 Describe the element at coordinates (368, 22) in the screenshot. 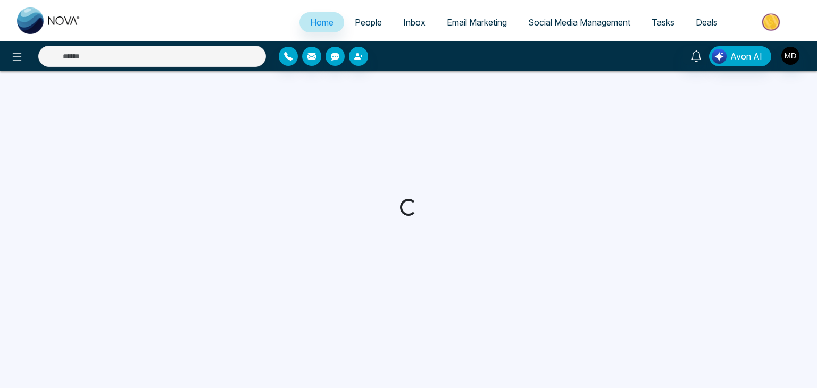

I see `a: People` at that location.